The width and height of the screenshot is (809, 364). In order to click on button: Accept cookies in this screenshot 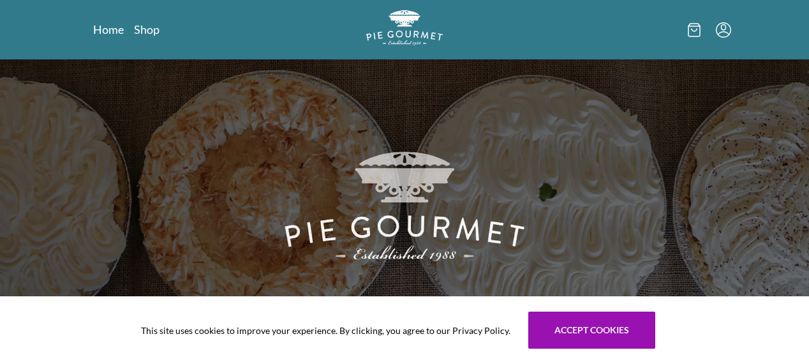, I will do `click(592, 330)`.